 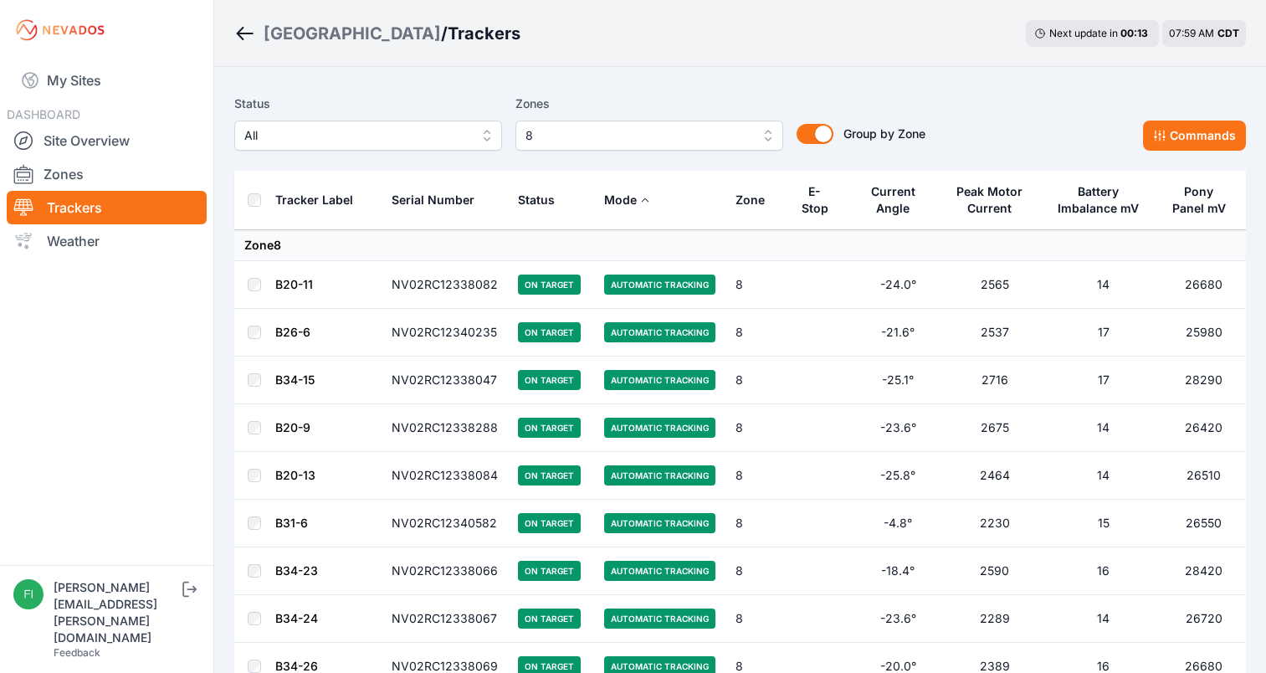 What do you see at coordinates (995, 523) in the screenshot?
I see `td: 2230` at bounding box center [995, 523].